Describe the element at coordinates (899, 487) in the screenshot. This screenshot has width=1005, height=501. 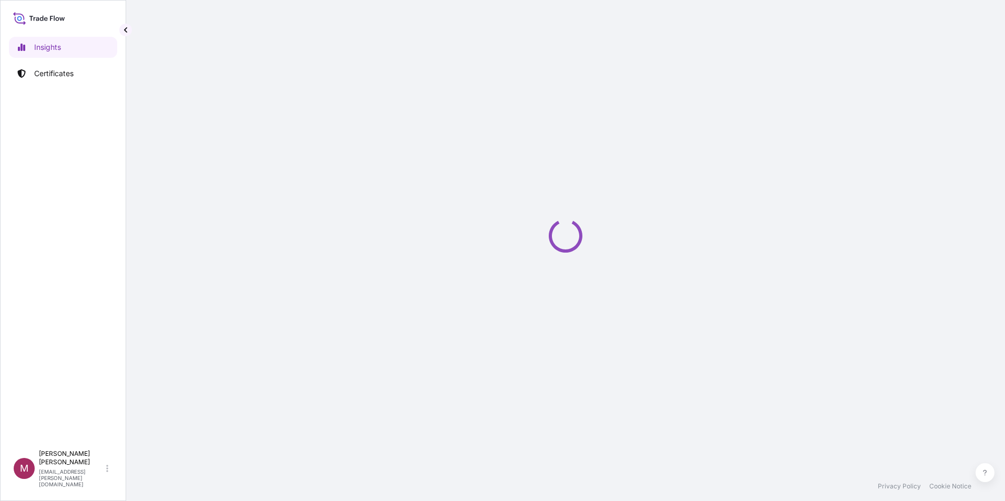
I see `p: Privacy Policy` at that location.